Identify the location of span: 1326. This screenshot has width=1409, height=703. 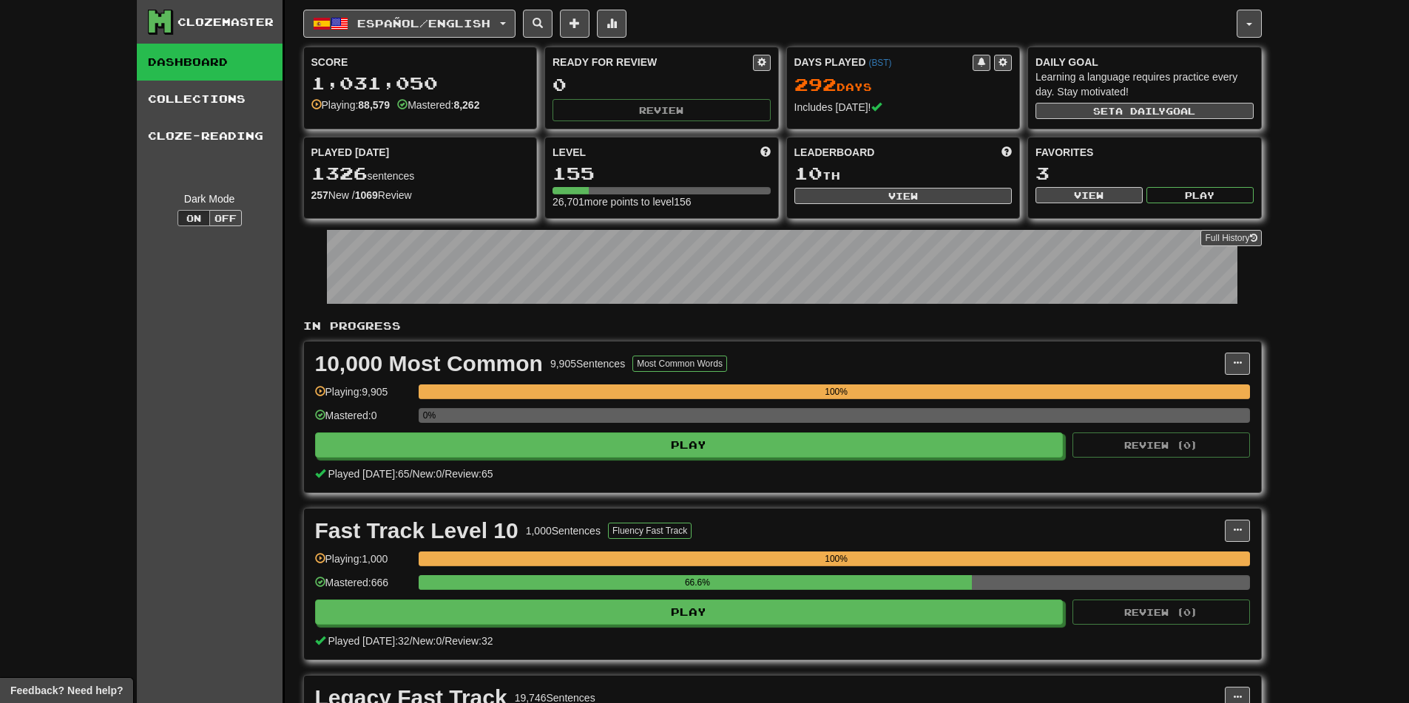
(339, 173).